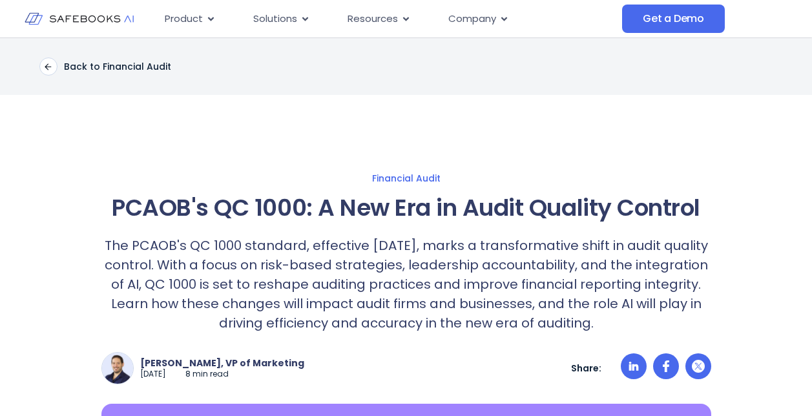 This screenshot has width=812, height=416. I want to click on a: Financial Audit, so click(406, 178).